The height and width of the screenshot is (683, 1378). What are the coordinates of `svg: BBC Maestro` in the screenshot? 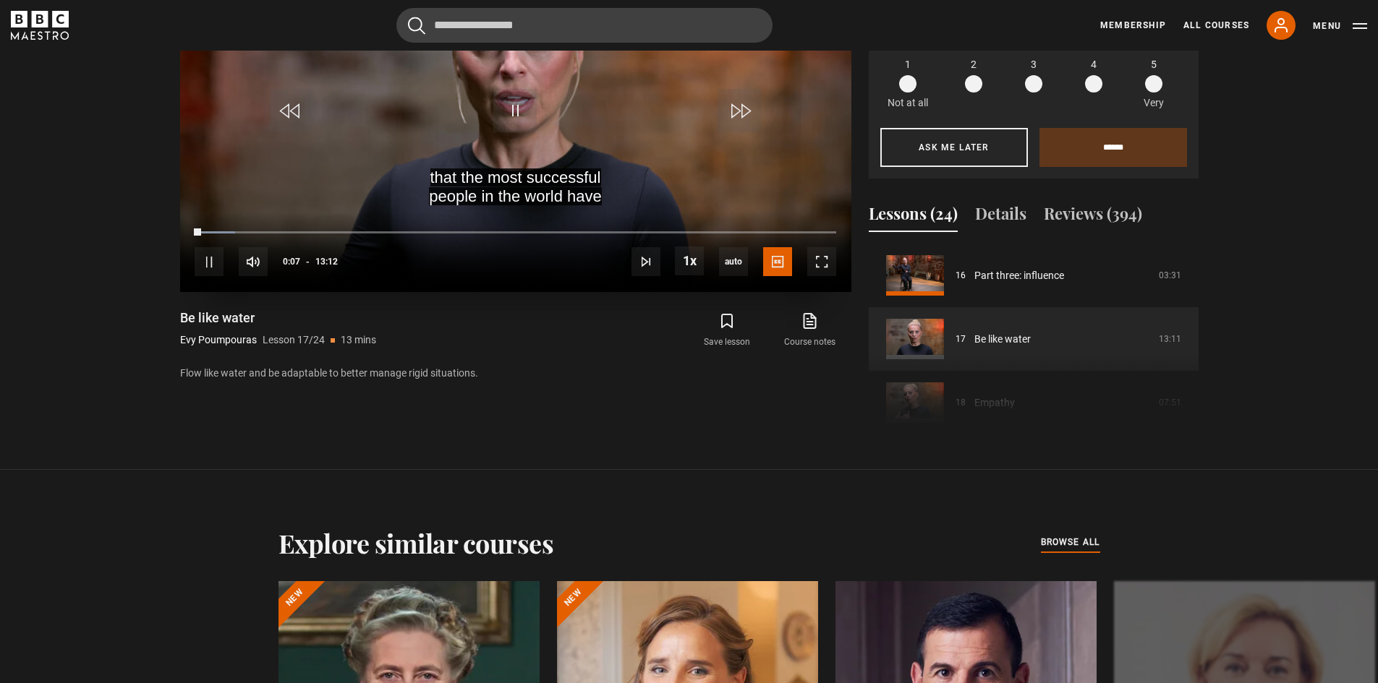 It's located at (40, 25).